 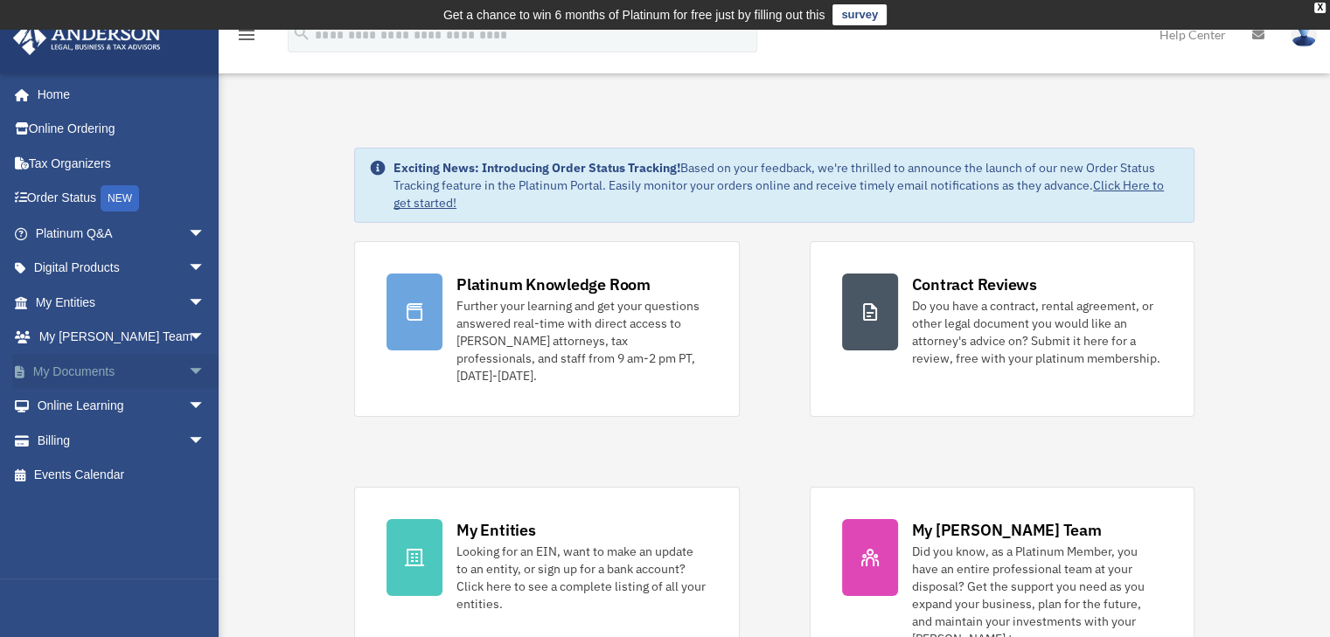 I want to click on div: close, so click(x=1319, y=8).